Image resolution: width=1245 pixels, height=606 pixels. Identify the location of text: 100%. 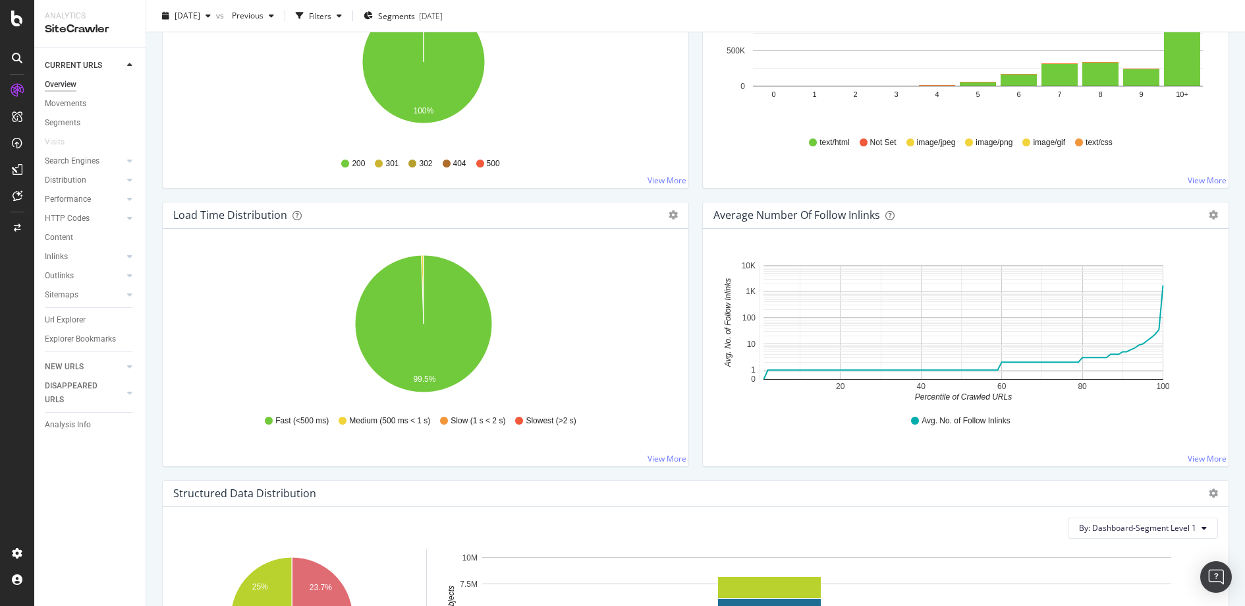
(424, 111).